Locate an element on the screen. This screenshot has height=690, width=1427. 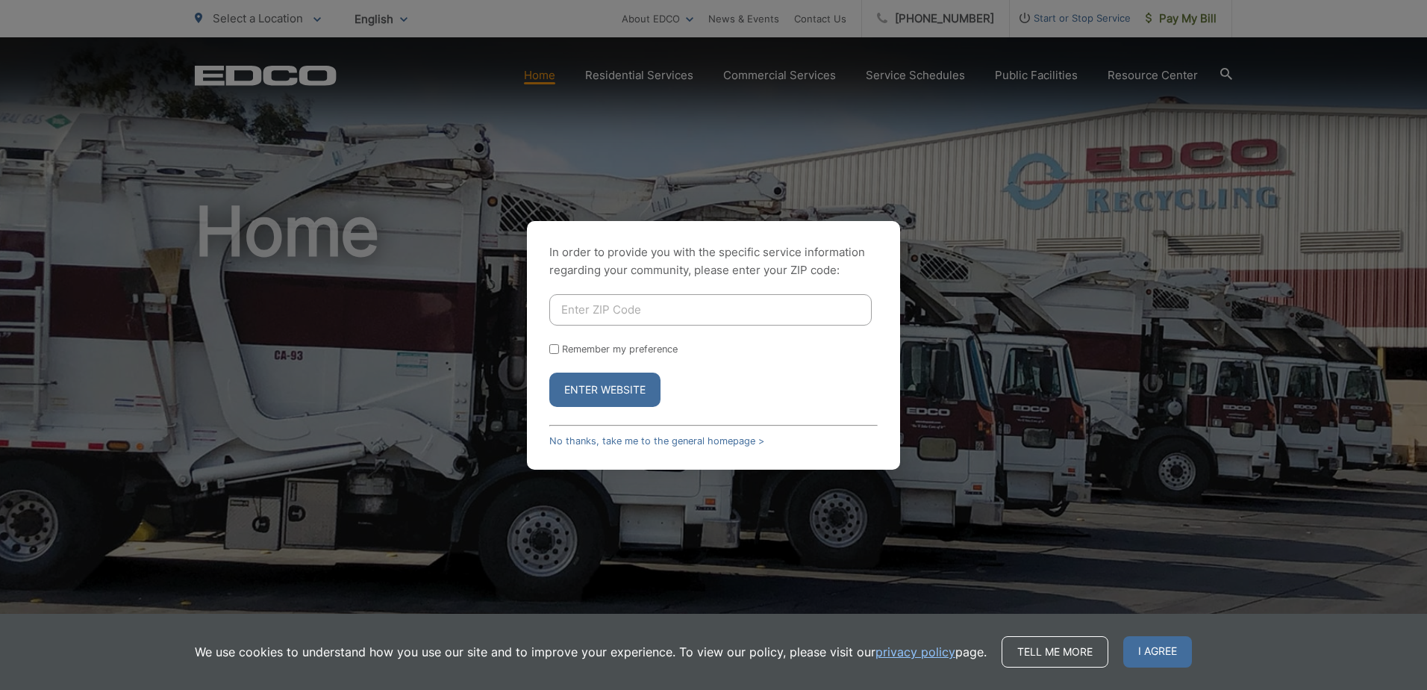
span: I agree is located at coordinates (1158, 652).